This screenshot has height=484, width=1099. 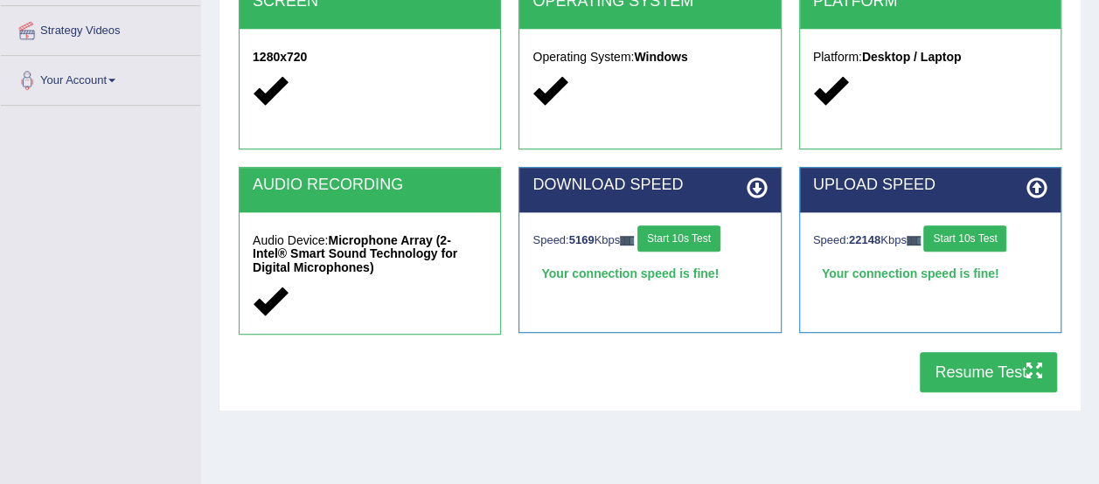 I want to click on h5: Operating System:, so click(x=650, y=57).